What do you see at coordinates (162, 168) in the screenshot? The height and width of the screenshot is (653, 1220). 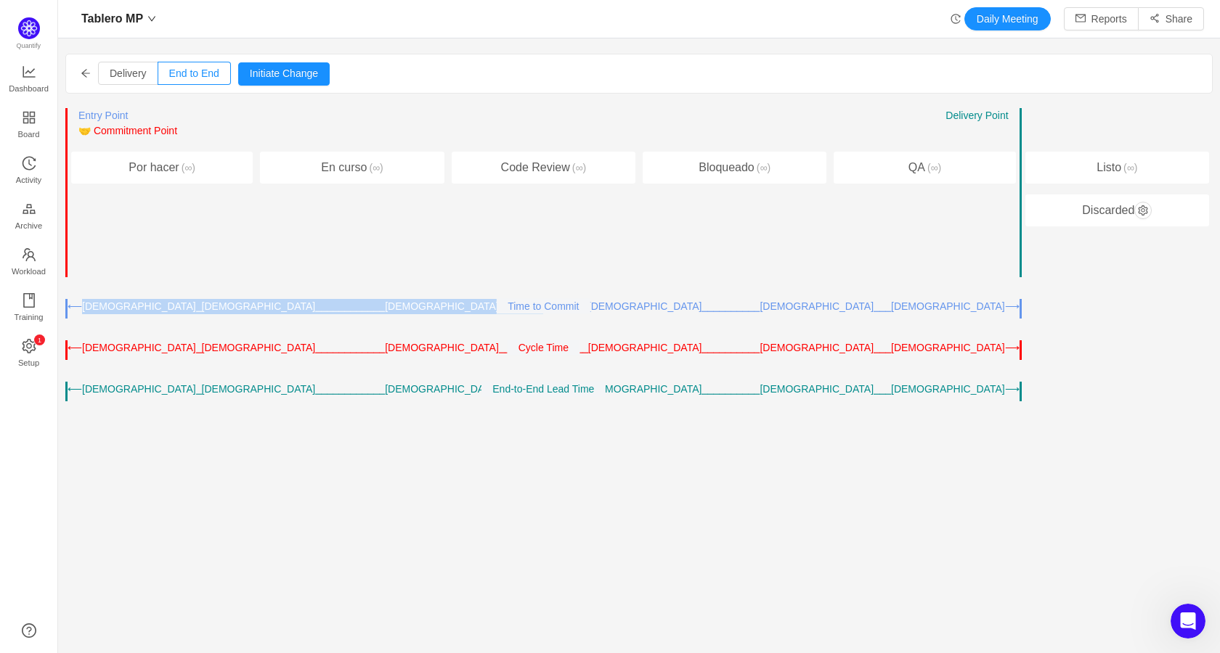 I see `div: Por hacer` at bounding box center [162, 168].